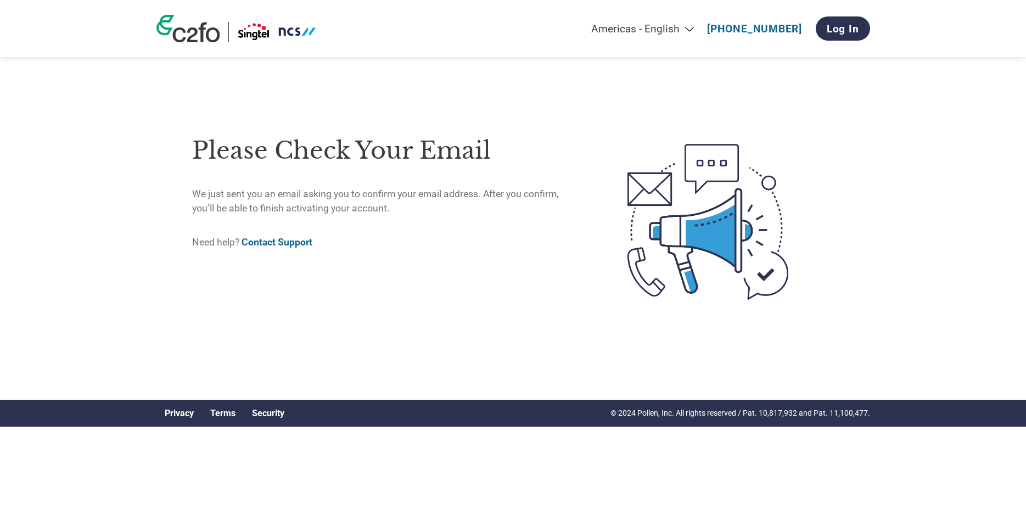  What do you see at coordinates (268, 413) in the screenshot?
I see `a: Security` at bounding box center [268, 413].